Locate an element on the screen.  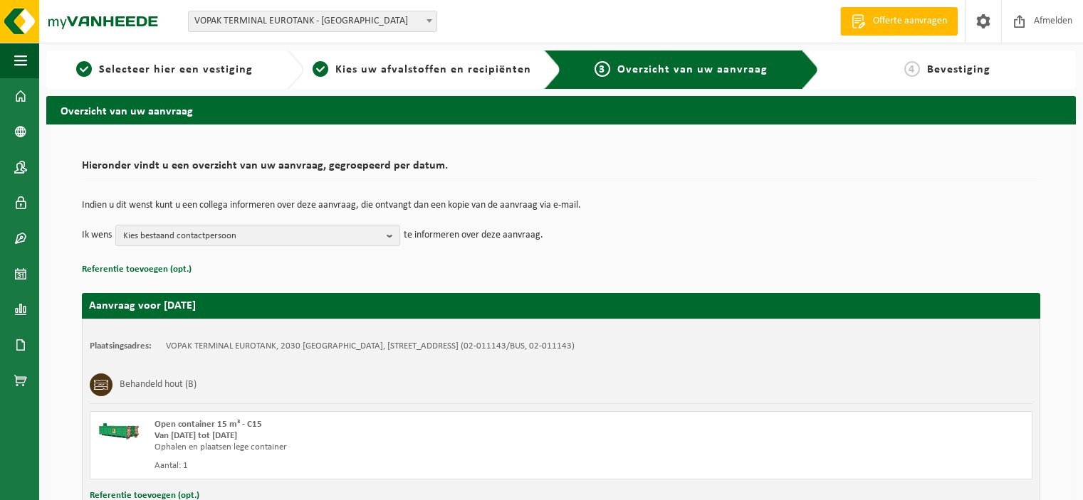
span: 3 is located at coordinates (602, 69).